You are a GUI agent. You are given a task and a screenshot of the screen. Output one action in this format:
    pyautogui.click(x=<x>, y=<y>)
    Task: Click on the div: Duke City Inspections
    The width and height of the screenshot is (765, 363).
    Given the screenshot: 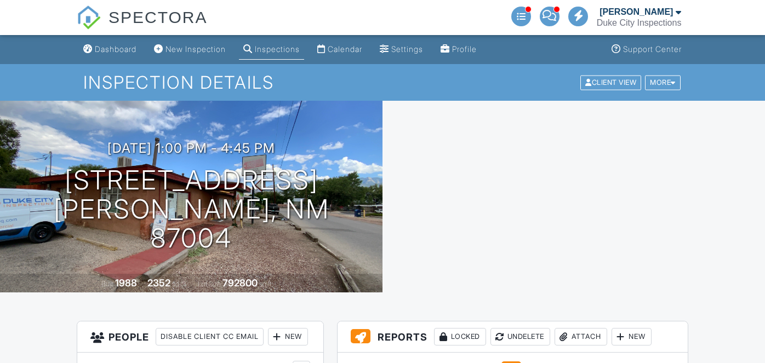 What is the action you would take?
    pyautogui.click(x=639, y=23)
    